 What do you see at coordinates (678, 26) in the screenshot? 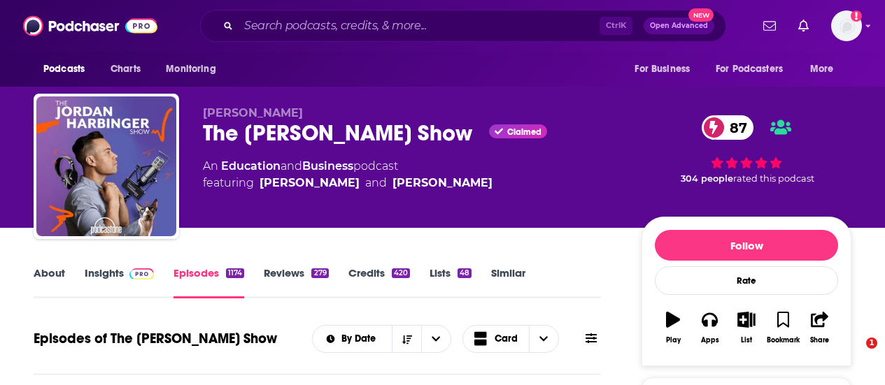
I see `button: Open AdvancedNew` at bounding box center [678, 26].